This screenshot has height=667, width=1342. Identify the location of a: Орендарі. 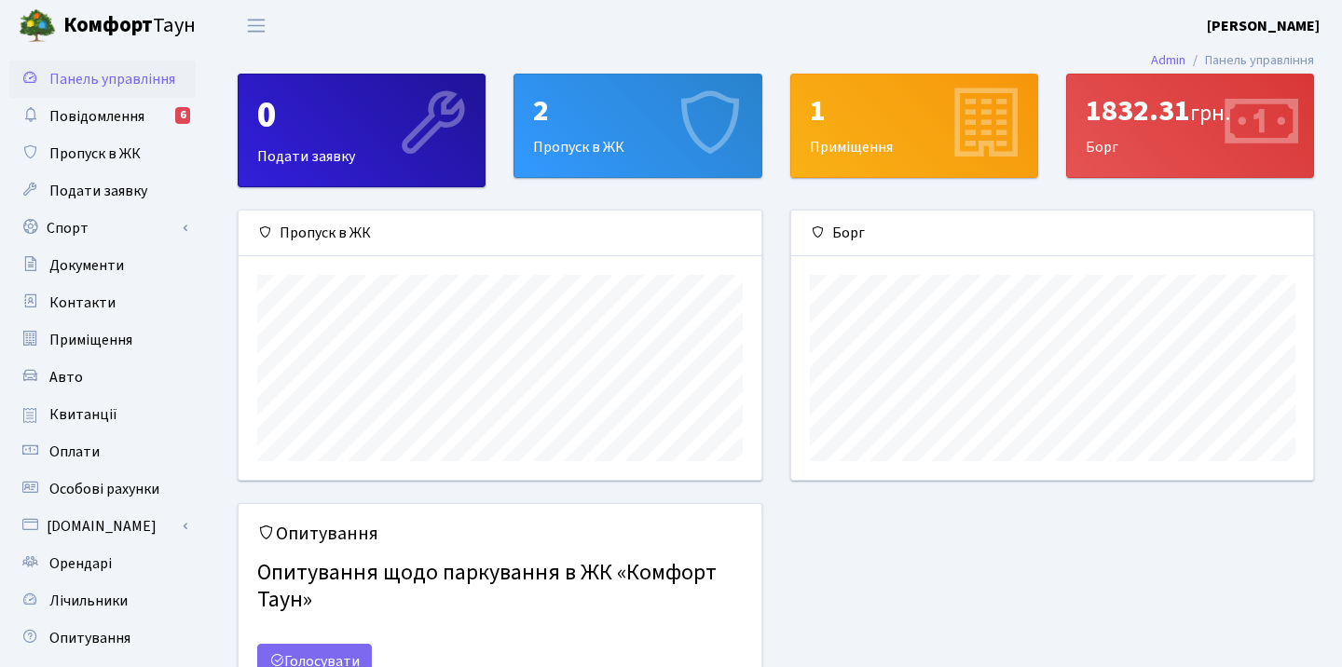
(102, 564).